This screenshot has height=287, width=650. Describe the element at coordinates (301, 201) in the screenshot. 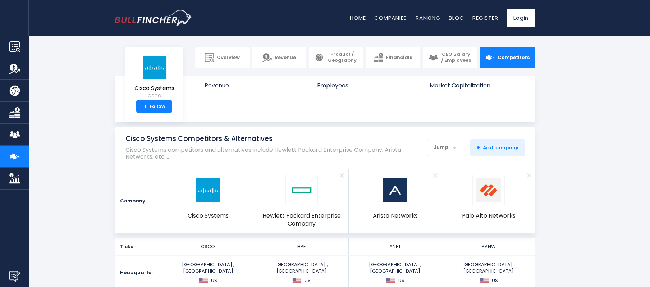

I see `a: HPE logo Hewlett Packard Enterprise Company` at that location.